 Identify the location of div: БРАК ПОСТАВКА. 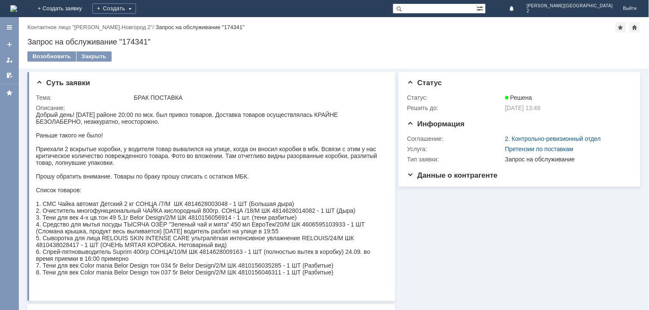
(258, 98).